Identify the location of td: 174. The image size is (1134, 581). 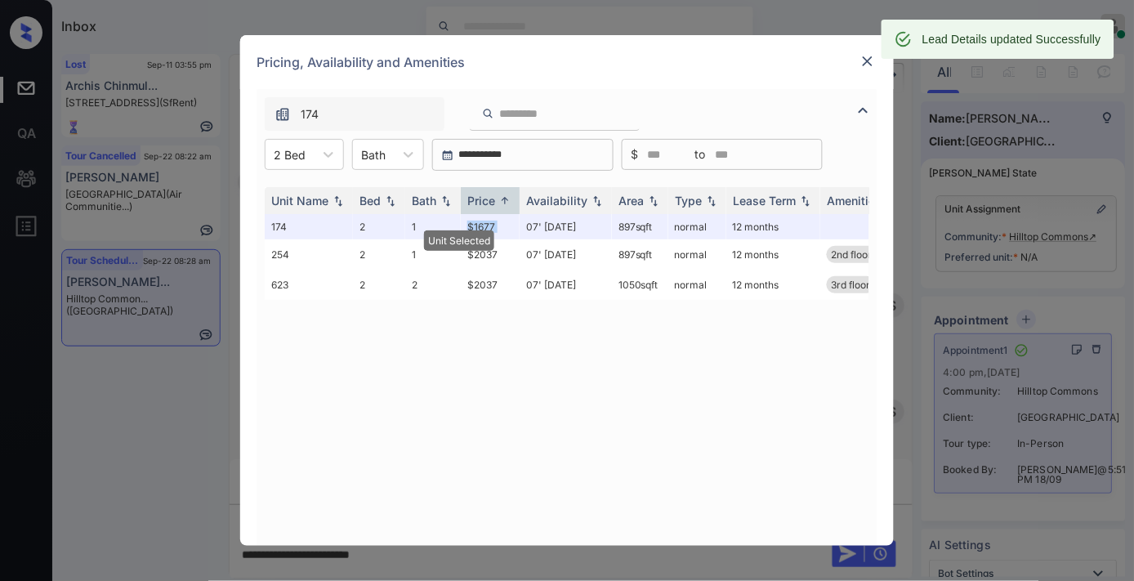
(309, 226).